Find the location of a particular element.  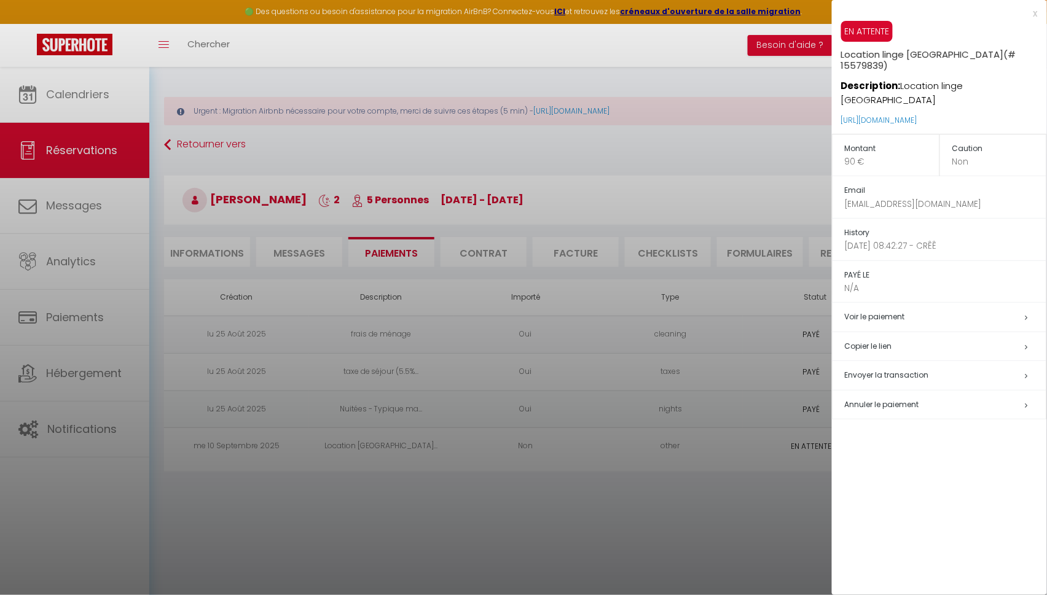

h5: Caution is located at coordinates (1000, 149).